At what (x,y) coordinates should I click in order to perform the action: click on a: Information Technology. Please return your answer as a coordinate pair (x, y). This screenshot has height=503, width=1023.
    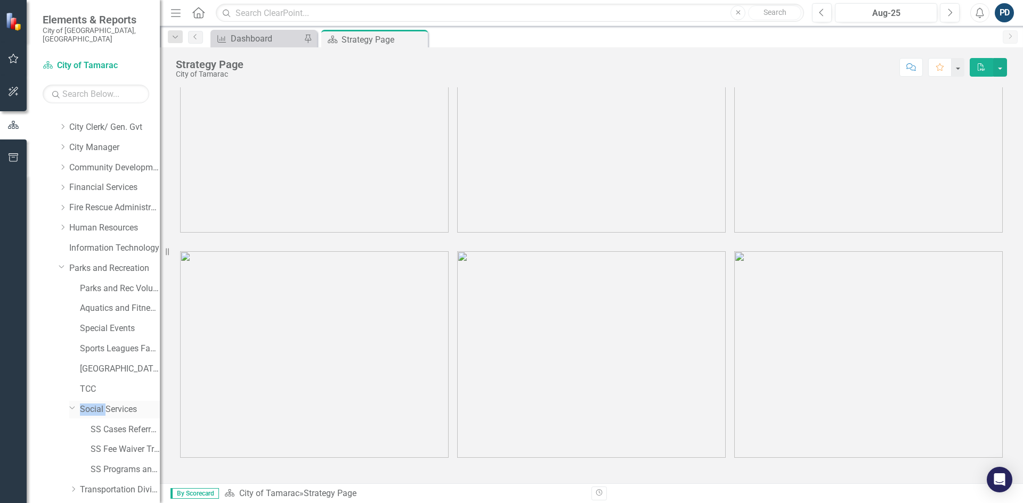
    Looking at the image, I should click on (115, 248).